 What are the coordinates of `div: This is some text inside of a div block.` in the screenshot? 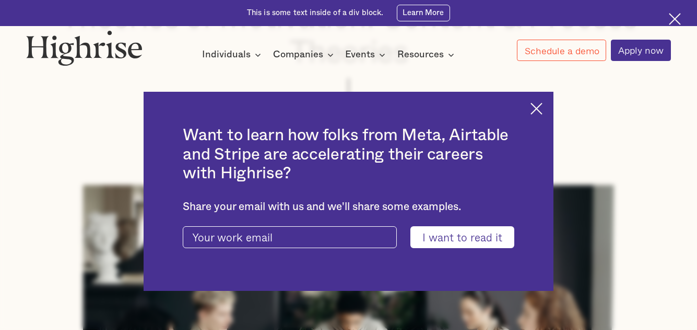 It's located at (315, 13).